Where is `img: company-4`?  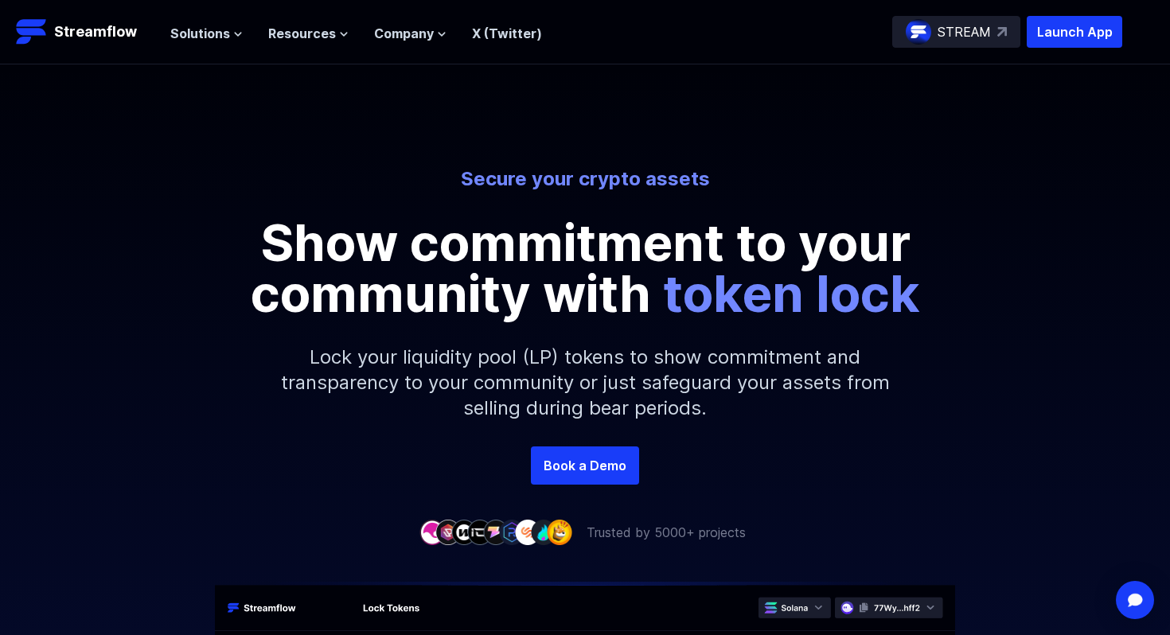 img: company-4 is located at coordinates (480, 531).